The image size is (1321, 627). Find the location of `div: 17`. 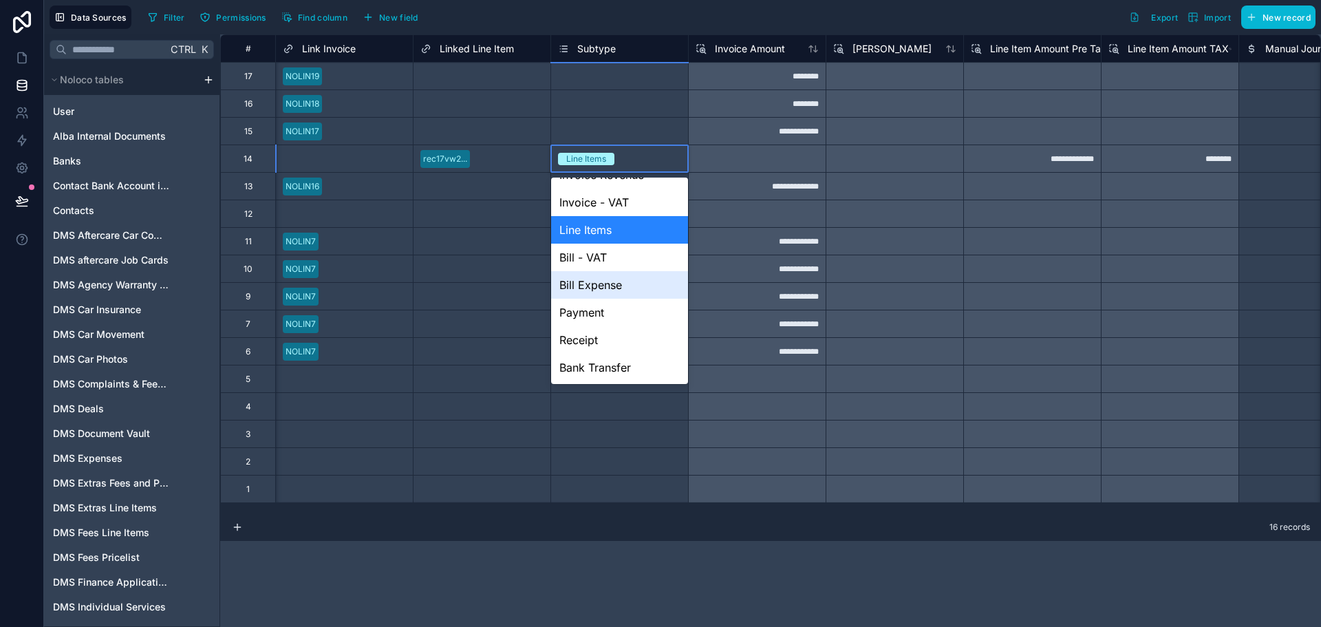

div: 17 is located at coordinates (248, 76).